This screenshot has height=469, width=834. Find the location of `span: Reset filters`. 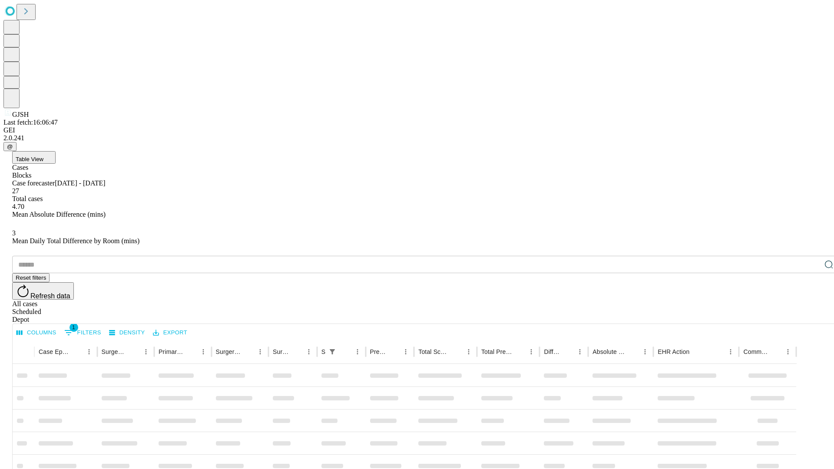

span: Reset filters is located at coordinates (31, 278).